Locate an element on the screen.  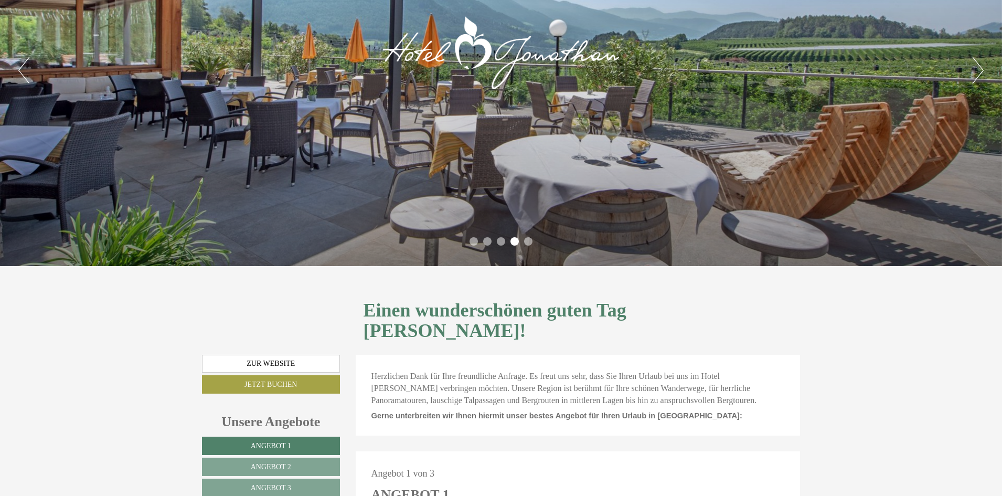
p: Herzlichen Dank für Ihre freundliche Anfrage. Es freut uns sehr, dass Sie Ihren Urlaub bei uns im... is located at coordinates (578, 388).